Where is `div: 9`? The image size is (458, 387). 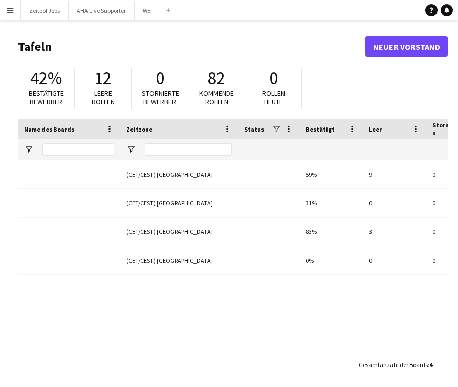 div: 9 is located at coordinates (395, 174).